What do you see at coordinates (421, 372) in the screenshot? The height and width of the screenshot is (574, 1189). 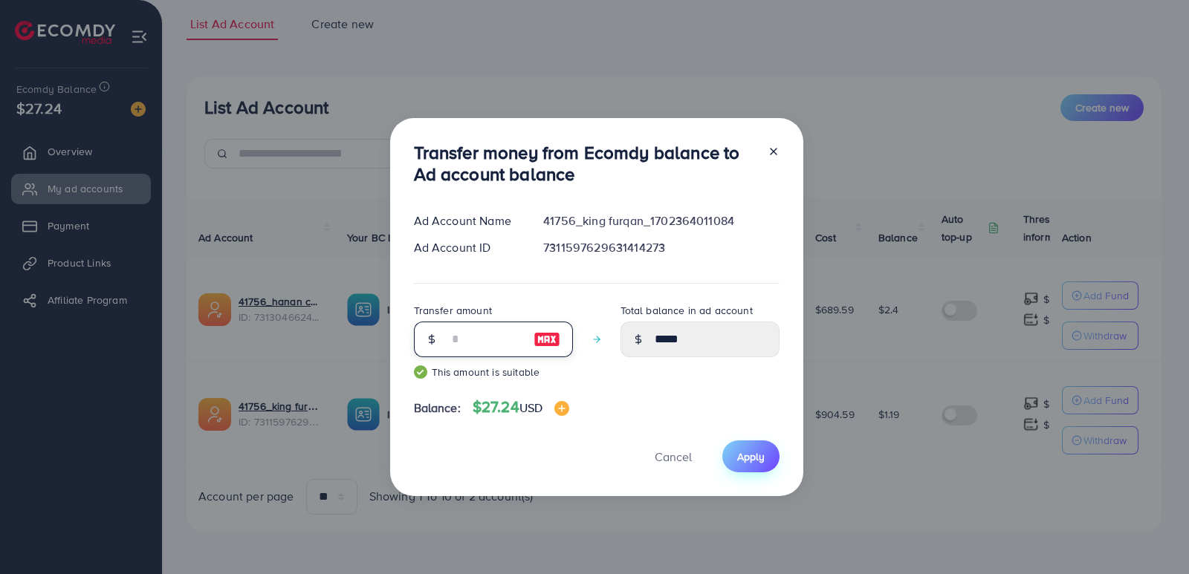 I see `img: guide` at bounding box center [421, 372].